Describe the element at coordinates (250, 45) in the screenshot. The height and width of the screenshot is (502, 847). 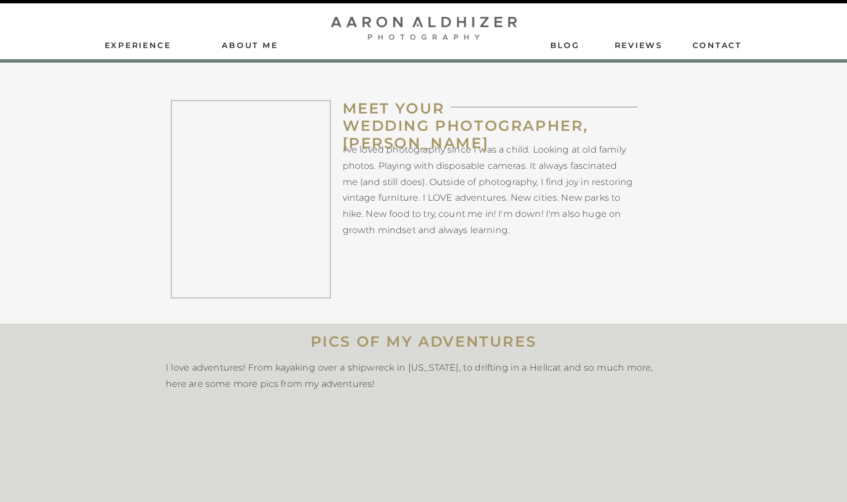
I see `a: AbouT ME` at that location.